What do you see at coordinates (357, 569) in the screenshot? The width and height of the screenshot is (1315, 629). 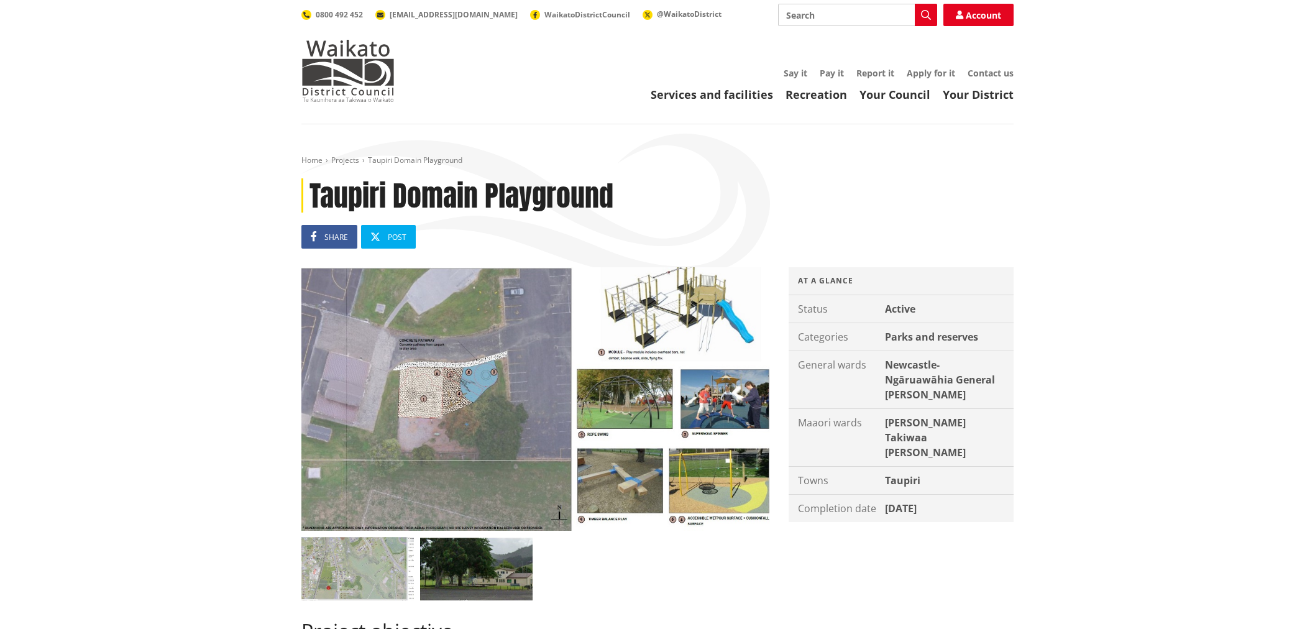 I see `img: PR-24015 Taupiri Domain Playground` at bounding box center [357, 569].